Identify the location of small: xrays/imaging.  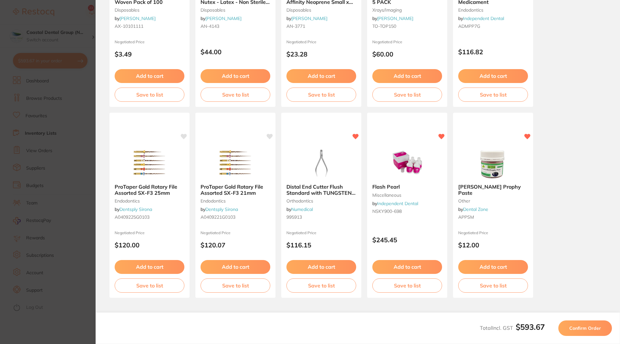
(407, 10).